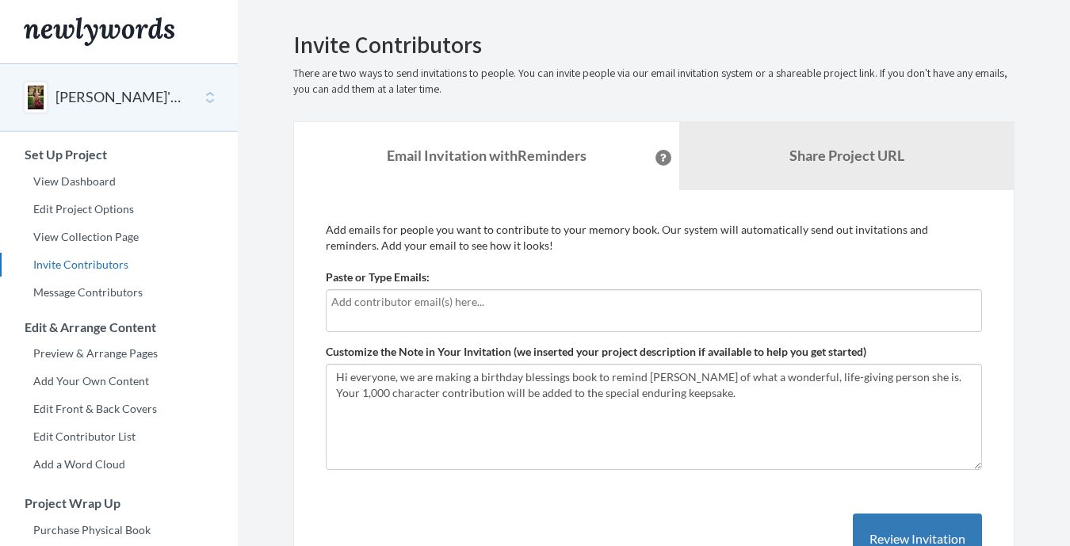 This screenshot has width=1070, height=546. Describe the element at coordinates (654, 82) in the screenshot. I see `p: There are two ways to send invitations to people. You can invite people via our email invitation ...` at that location.